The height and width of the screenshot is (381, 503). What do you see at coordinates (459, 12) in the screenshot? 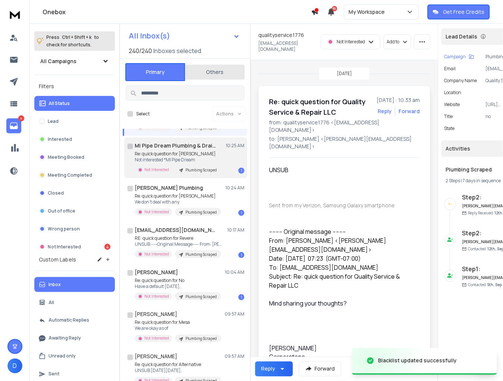
I see `button: Get Free Credits` at bounding box center [459, 12].